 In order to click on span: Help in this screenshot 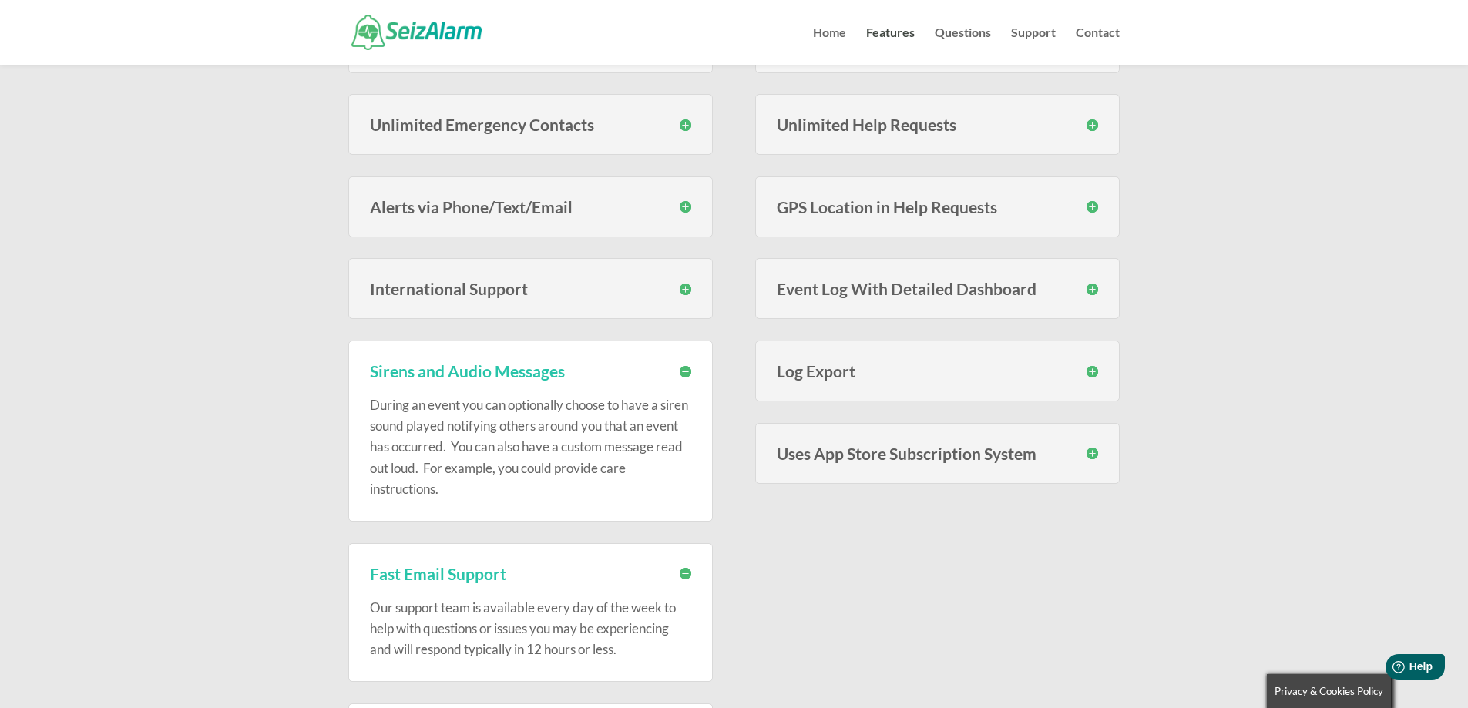, I will do `click(90, 18)`.